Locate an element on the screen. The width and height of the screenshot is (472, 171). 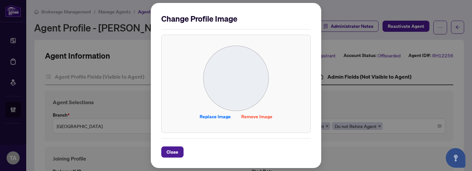
button: Open asap is located at coordinates (455, 158).